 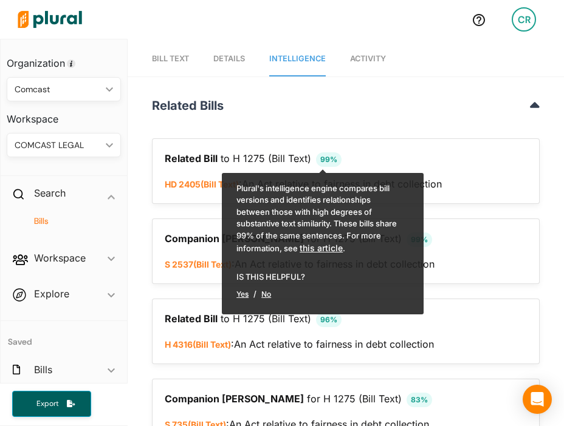 I want to click on h2: Bills, so click(x=43, y=370).